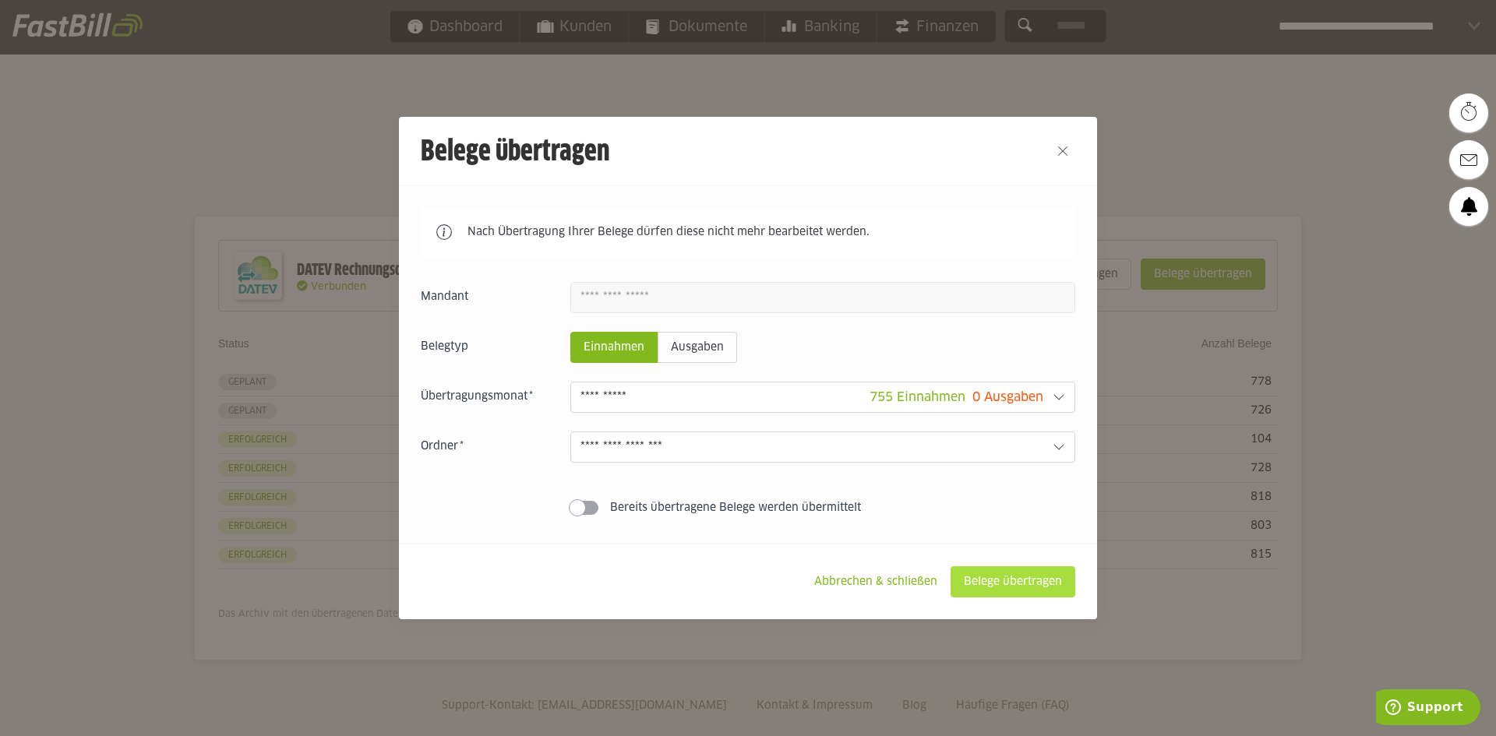  Describe the element at coordinates (917, 397) in the screenshot. I see `span: 755 Einnahmen` at that location.